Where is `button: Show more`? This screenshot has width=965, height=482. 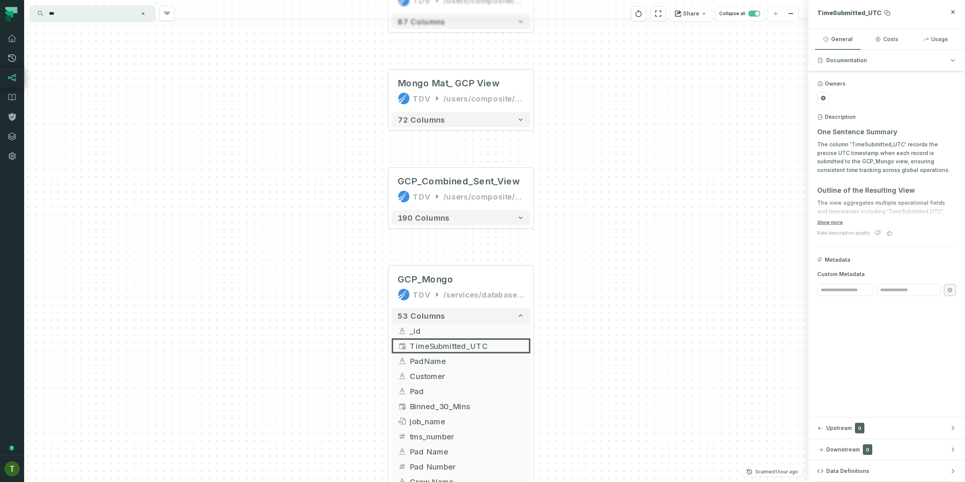
button: Show more is located at coordinates (830, 222).